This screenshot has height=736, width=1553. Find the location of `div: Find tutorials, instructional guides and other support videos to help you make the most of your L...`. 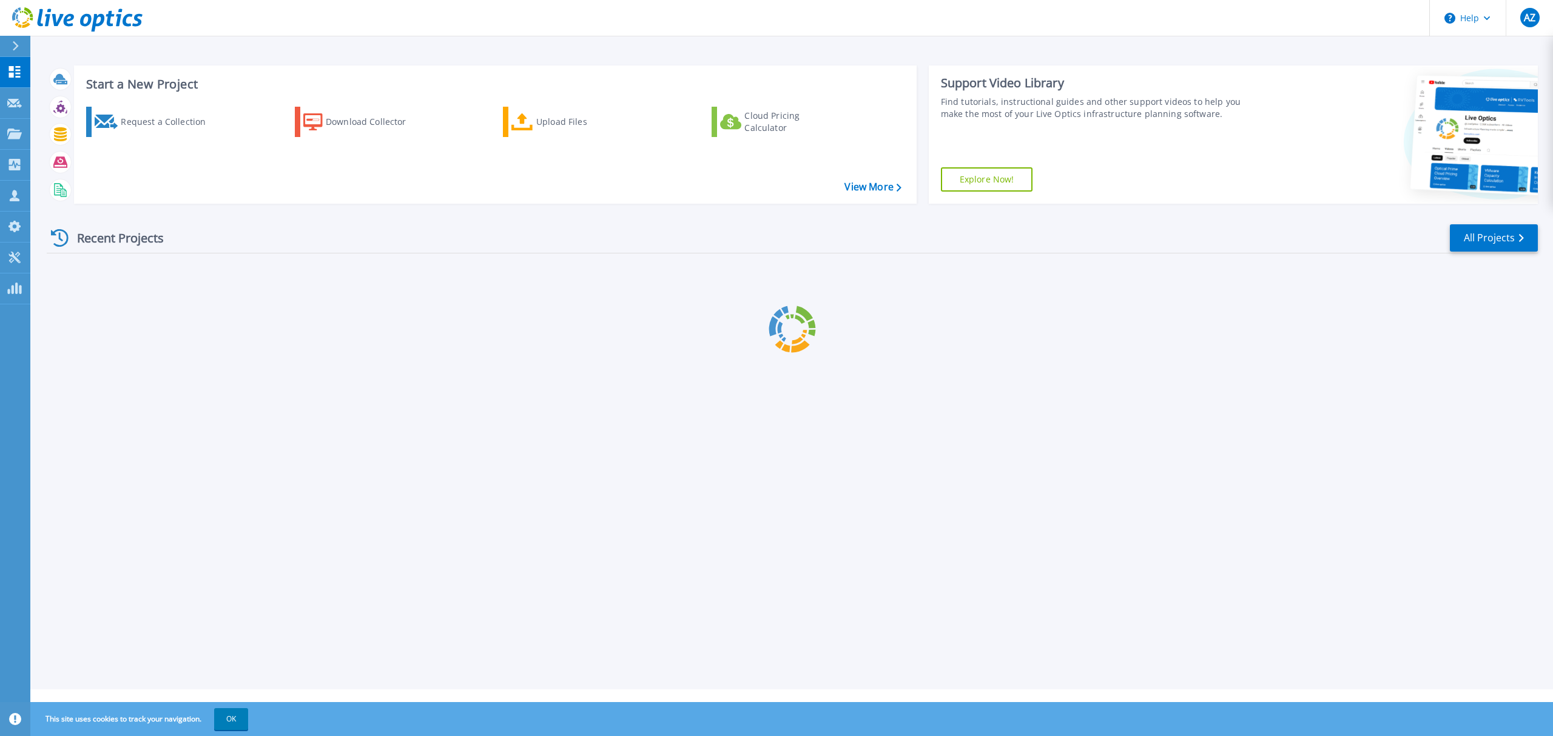

div: Find tutorials, instructional guides and other support videos to help you make the most of your L... is located at coordinates (1098, 108).